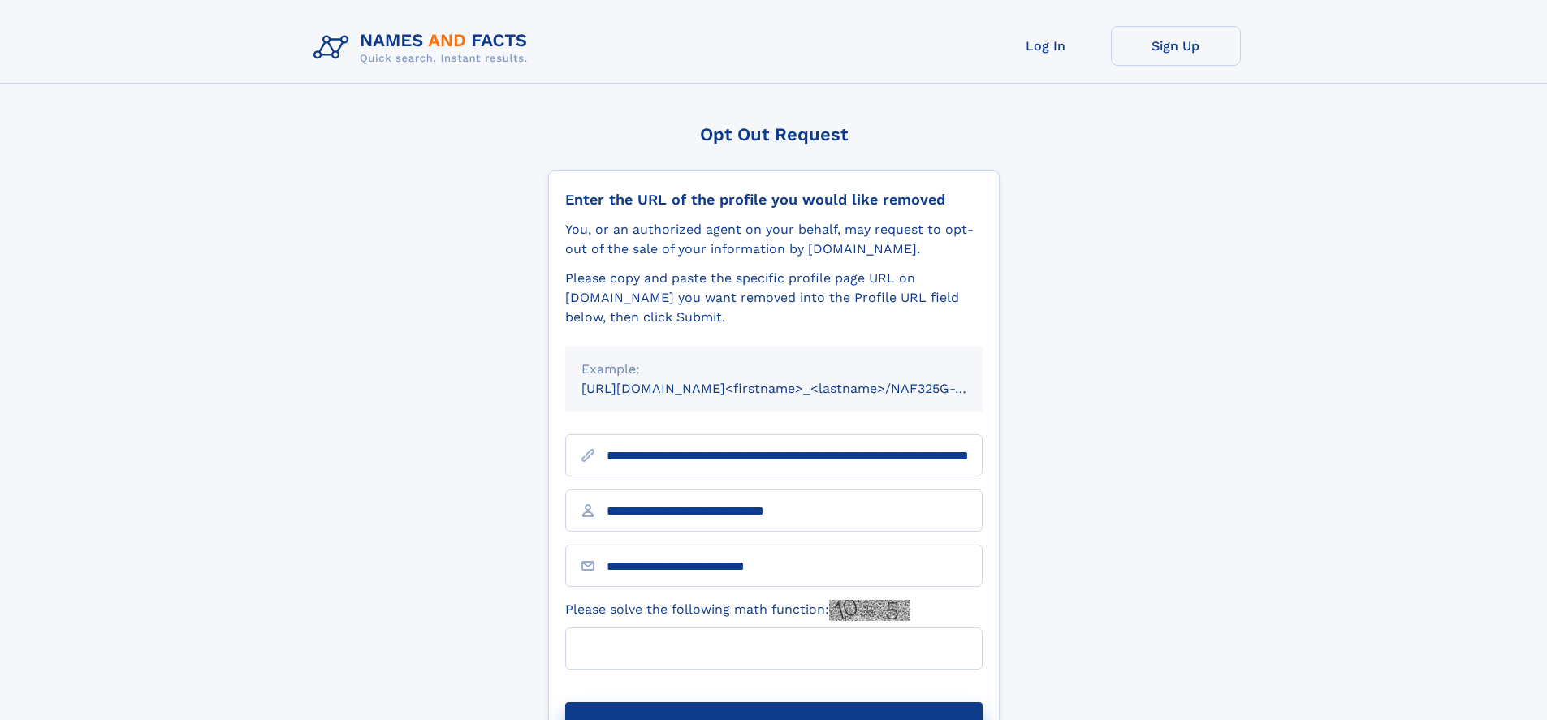  Describe the element at coordinates (774, 134) in the screenshot. I see `div: Opt Out Request` at that location.